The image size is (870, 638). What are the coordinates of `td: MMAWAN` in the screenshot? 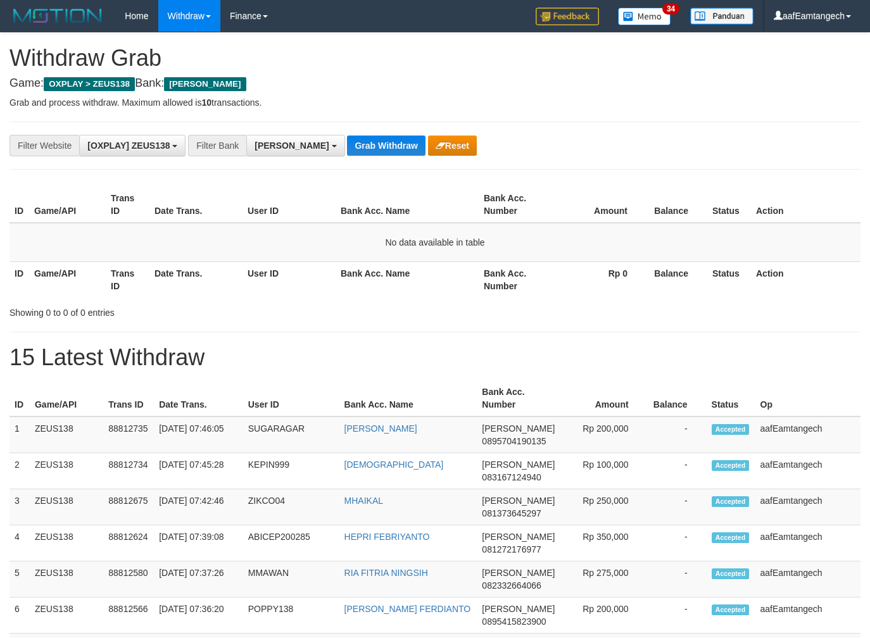 It's located at (291, 579).